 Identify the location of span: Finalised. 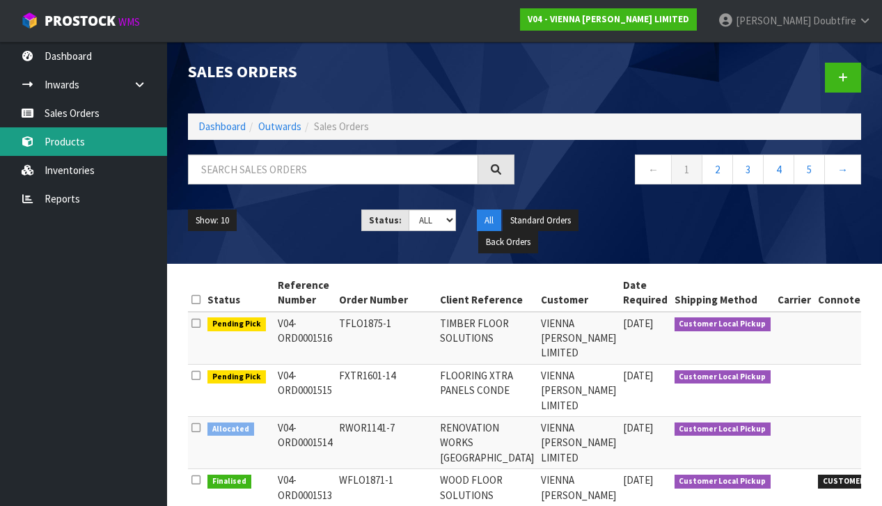
(229, 482).